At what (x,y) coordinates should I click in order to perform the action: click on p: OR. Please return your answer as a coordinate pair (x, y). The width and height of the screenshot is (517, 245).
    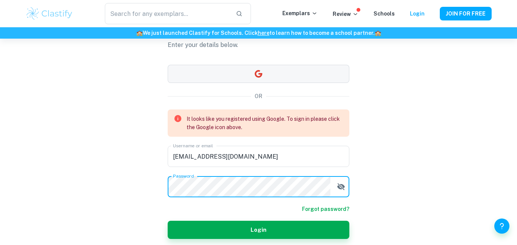
    Looking at the image, I should click on (258, 96).